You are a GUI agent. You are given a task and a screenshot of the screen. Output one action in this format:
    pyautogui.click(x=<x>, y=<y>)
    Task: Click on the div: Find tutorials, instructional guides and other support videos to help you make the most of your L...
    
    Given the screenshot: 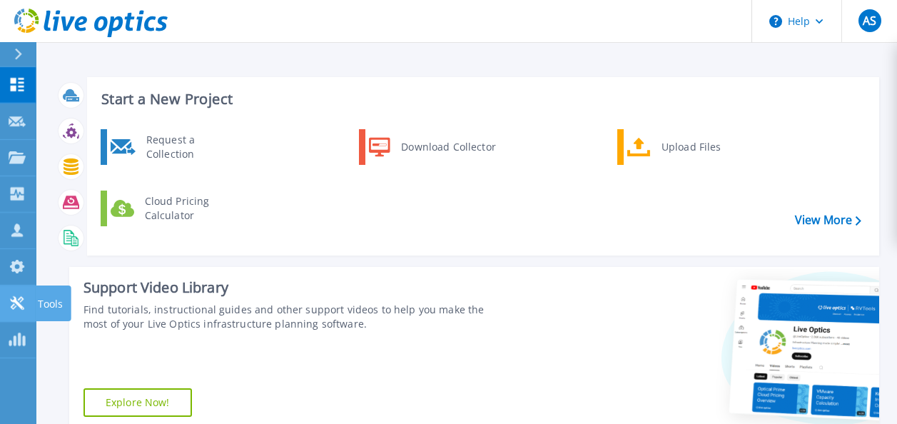 What is the action you would take?
    pyautogui.click(x=294, y=317)
    